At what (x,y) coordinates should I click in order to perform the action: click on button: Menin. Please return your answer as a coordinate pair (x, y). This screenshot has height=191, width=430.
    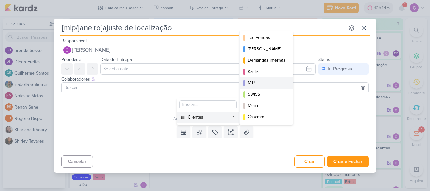
    Looking at the image, I should click on (266, 106).